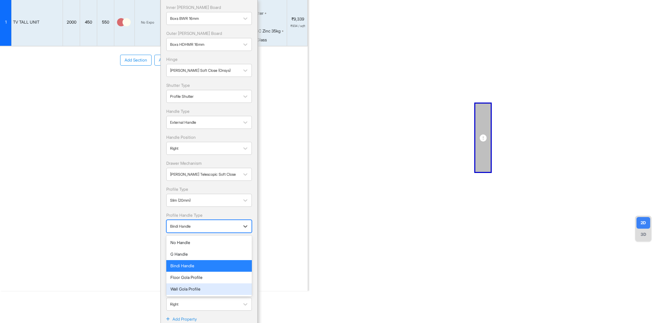 This screenshot has height=323, width=657. What do you see at coordinates (127, 22) in the screenshot?
I see `img: thumb_21091.jpg` at bounding box center [127, 22].